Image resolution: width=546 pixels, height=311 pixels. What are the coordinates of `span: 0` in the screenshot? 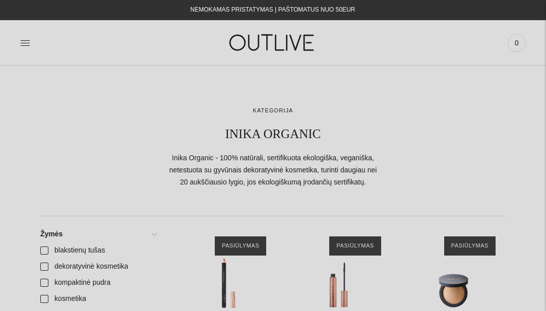 It's located at (516, 43).